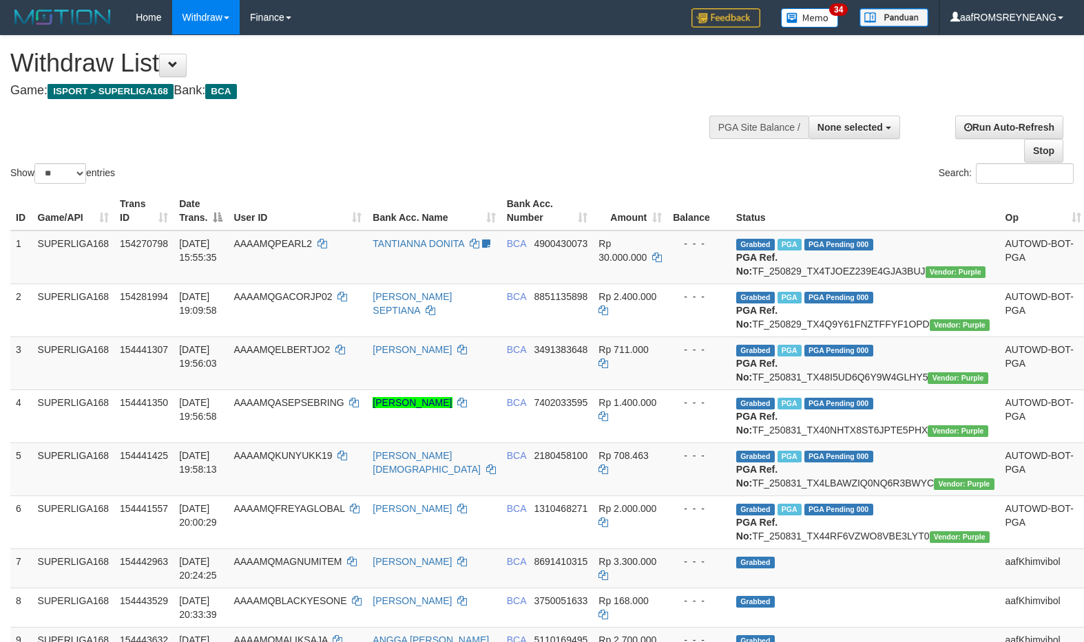  Describe the element at coordinates (273, 244) in the screenshot. I see `span: AAAAMQPEARL2` at that location.